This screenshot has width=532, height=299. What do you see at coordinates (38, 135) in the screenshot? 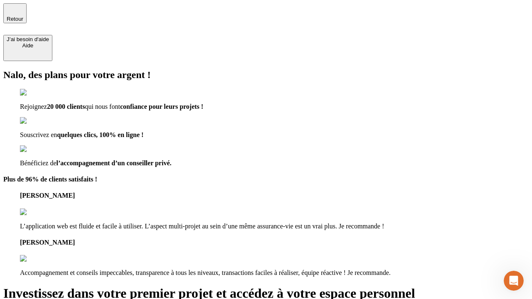
I see `span: Souscrivez en` at bounding box center [38, 135].